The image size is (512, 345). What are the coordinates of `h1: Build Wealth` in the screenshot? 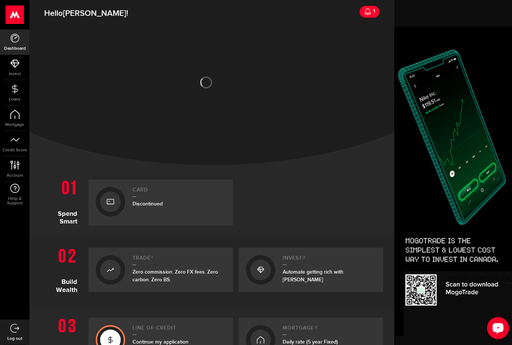 It's located at (61, 270).